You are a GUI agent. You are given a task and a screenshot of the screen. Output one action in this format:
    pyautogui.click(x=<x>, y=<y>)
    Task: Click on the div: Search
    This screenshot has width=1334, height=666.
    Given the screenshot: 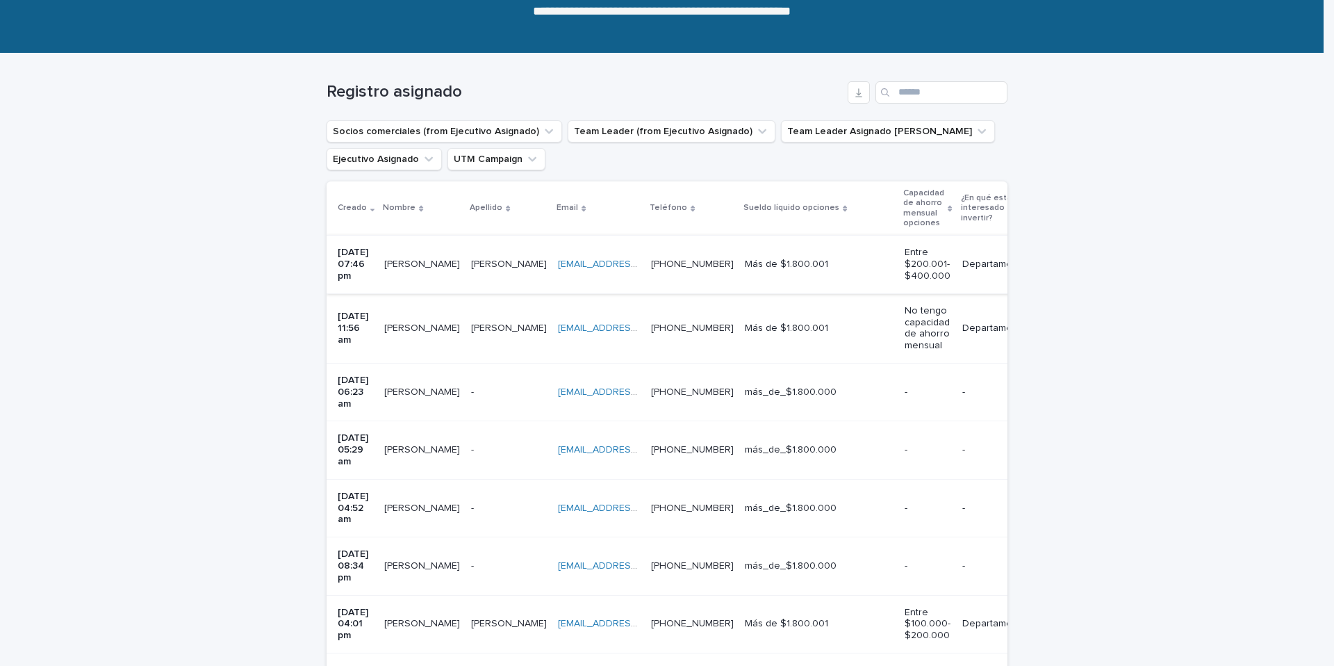 What is the action you would take?
    pyautogui.click(x=942, y=92)
    